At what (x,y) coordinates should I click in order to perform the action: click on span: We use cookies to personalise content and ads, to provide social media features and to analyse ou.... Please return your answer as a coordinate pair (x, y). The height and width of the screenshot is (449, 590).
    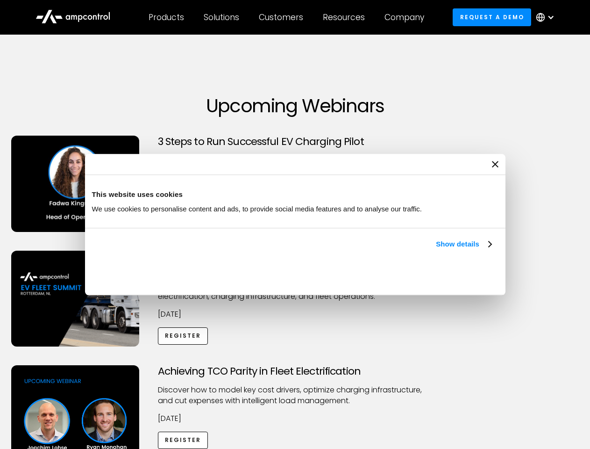
    Looking at the image, I should click on (257, 209).